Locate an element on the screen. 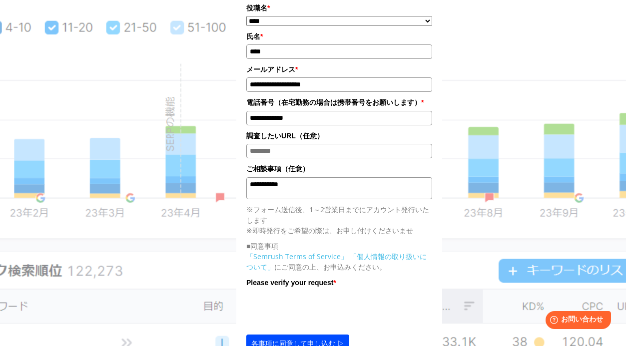  label: Please verify your request is located at coordinates (339, 283).